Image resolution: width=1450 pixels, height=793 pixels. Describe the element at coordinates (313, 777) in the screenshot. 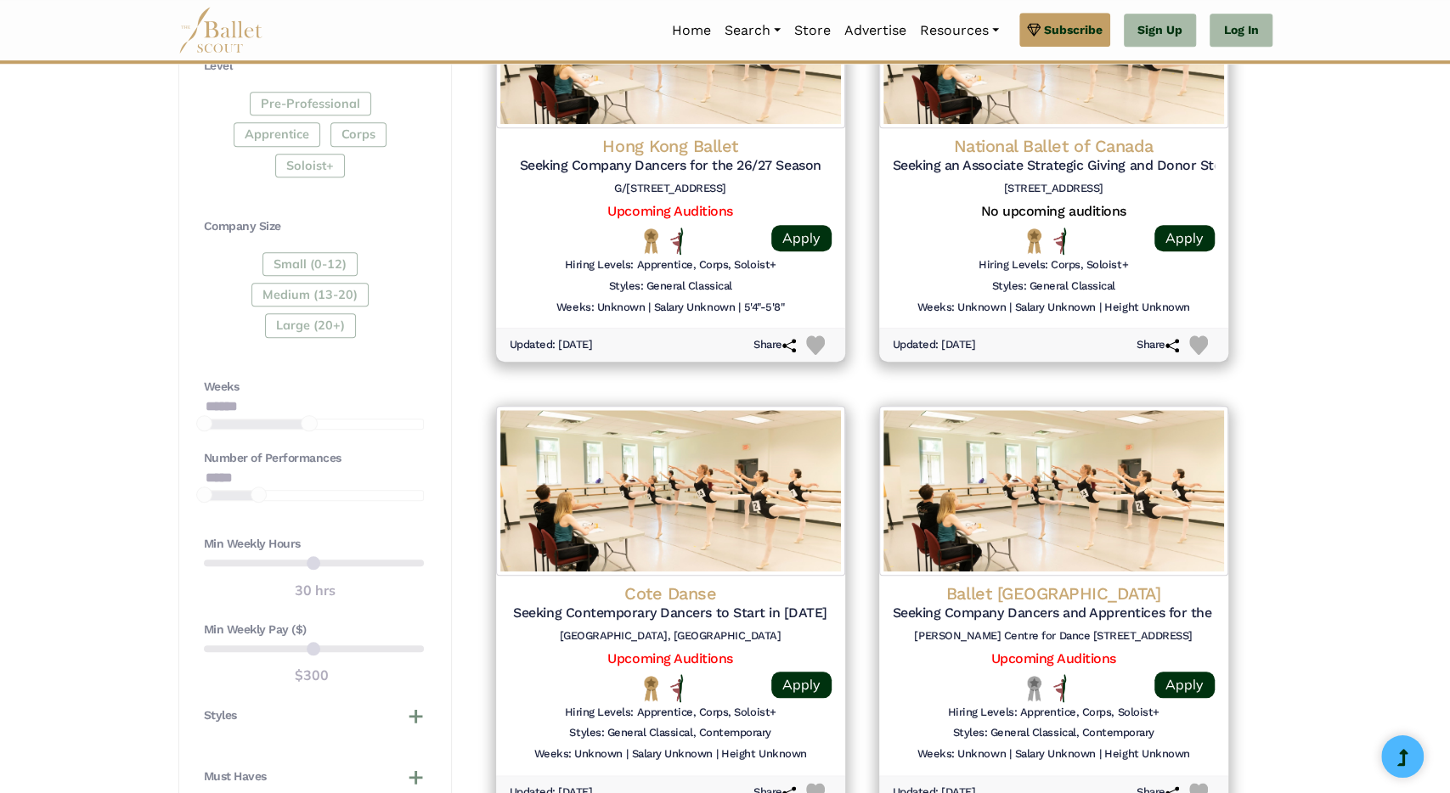

I see `button: Must Haves` at that location.